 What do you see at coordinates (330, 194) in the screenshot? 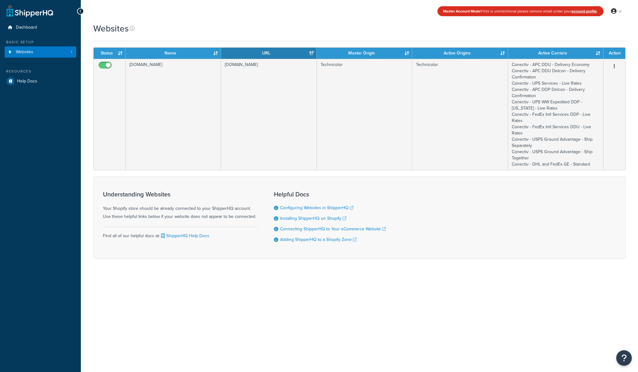
I see `h3: Helpful Docs` at bounding box center [330, 194].